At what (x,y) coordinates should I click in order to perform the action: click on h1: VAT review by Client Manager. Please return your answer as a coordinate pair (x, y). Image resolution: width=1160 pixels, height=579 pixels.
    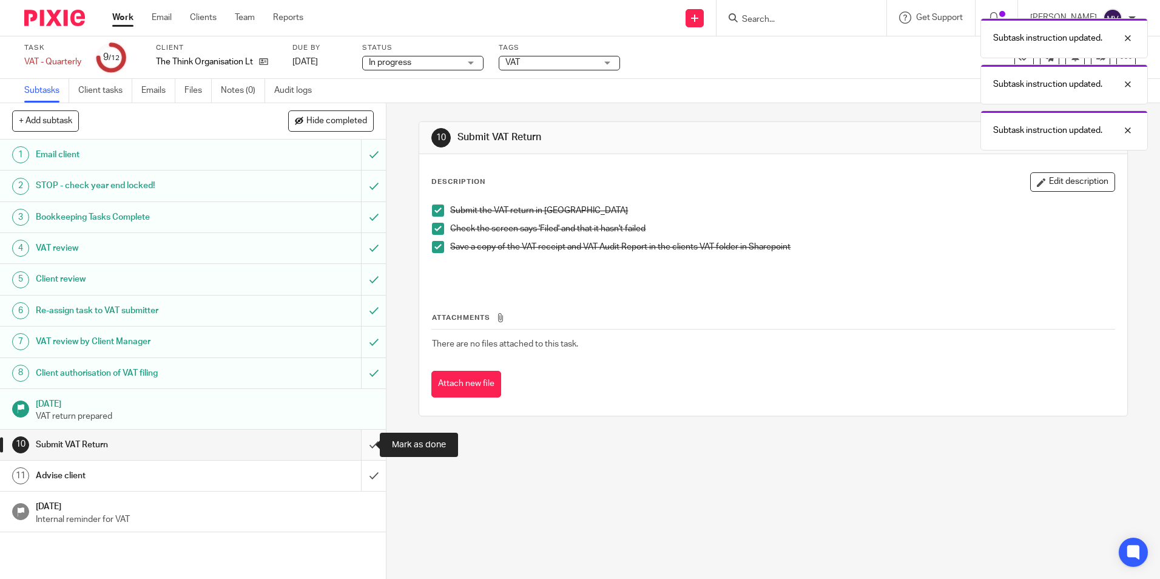
    Looking at the image, I should click on (140, 342).